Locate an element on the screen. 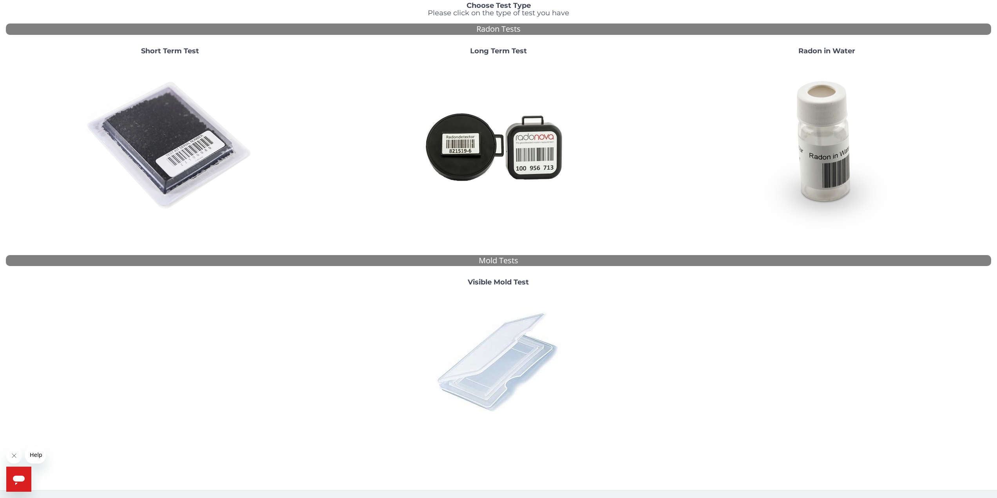  strong: Radon in Water is located at coordinates (827, 51).